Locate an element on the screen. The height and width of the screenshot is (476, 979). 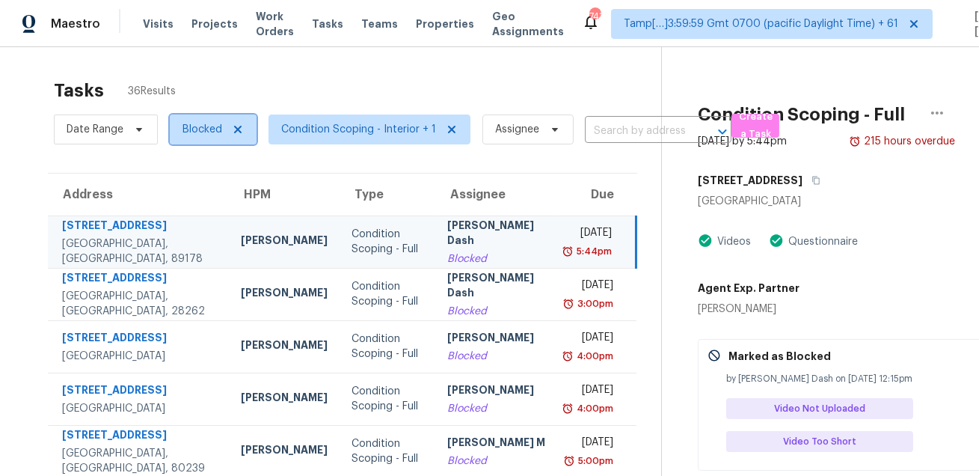
img: Gray Cancel Icon is located at coordinates (714, 355).